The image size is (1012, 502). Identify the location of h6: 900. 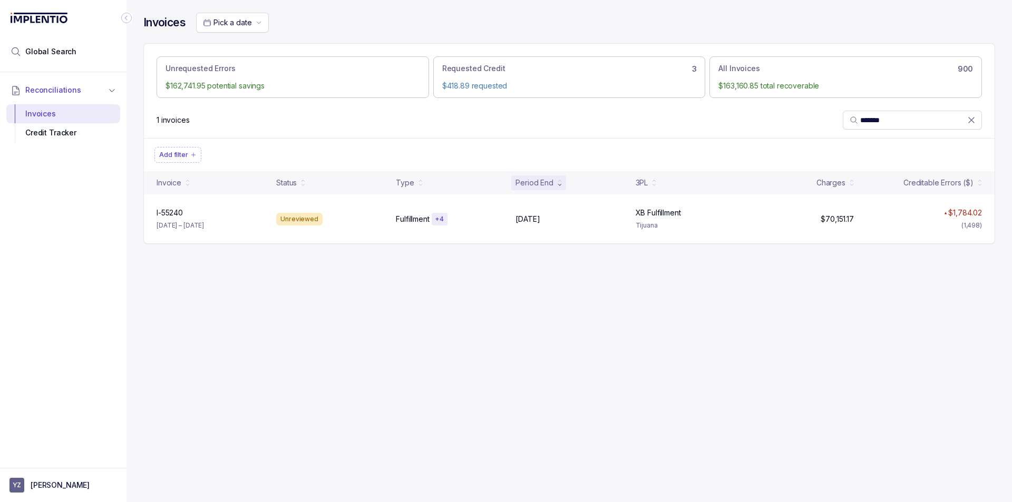
(965, 69).